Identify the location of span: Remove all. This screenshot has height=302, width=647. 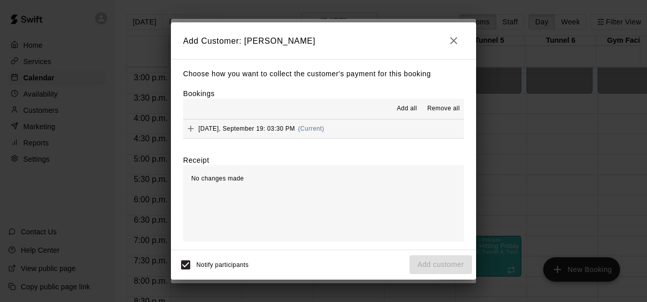
(443, 109).